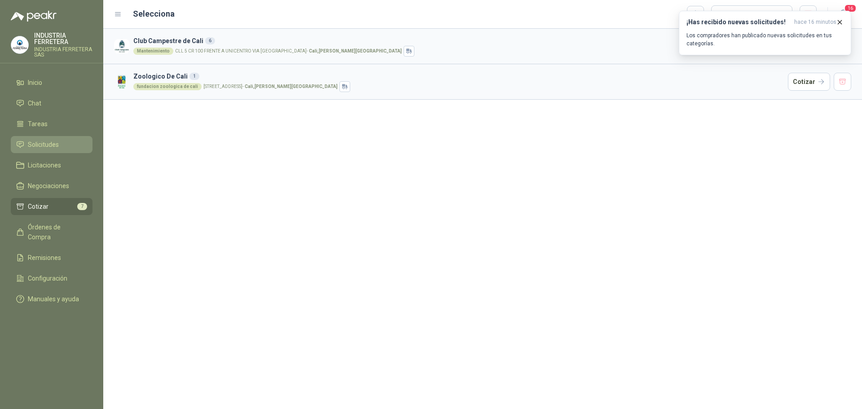 The image size is (862, 409). What do you see at coordinates (44, 258) in the screenshot?
I see `span: Remisiones` at bounding box center [44, 258].